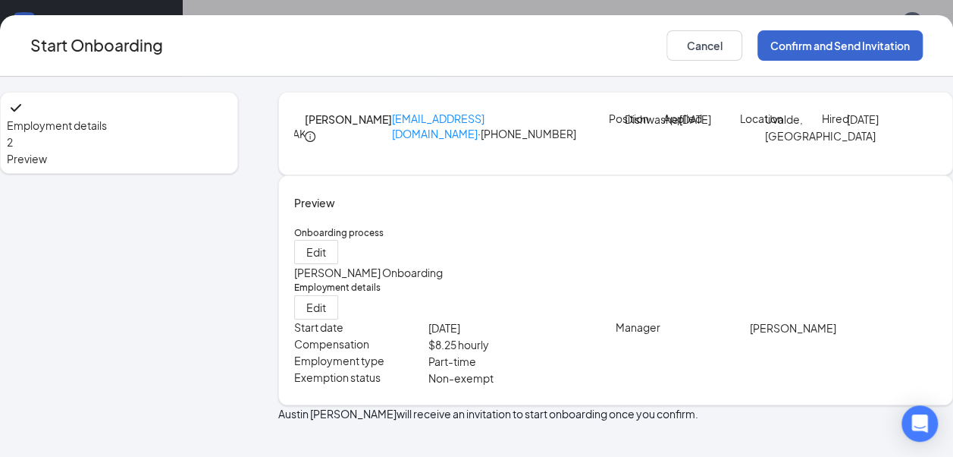 The height and width of the screenshot is (457, 953). What do you see at coordinates (752, 118) in the screenshot?
I see `p: Location` at bounding box center [752, 118].